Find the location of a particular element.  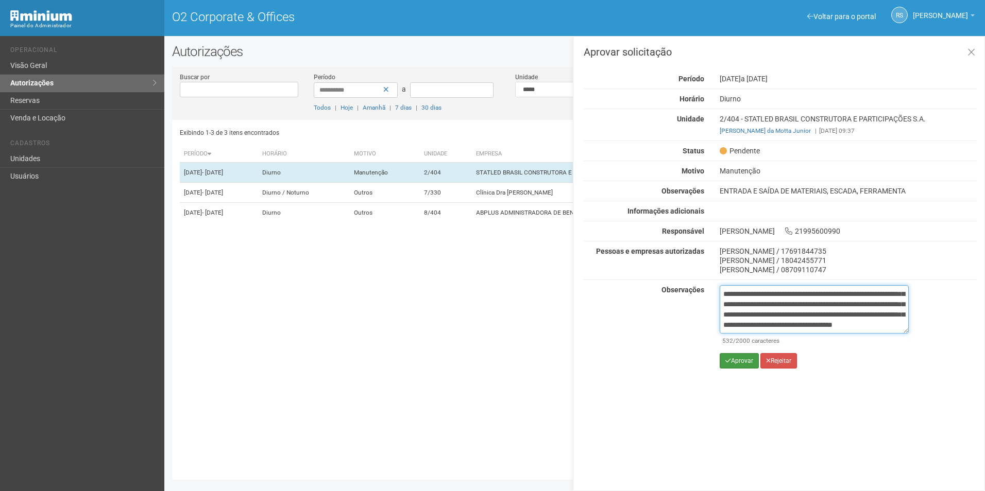

th: Horário is located at coordinates (304, 154).